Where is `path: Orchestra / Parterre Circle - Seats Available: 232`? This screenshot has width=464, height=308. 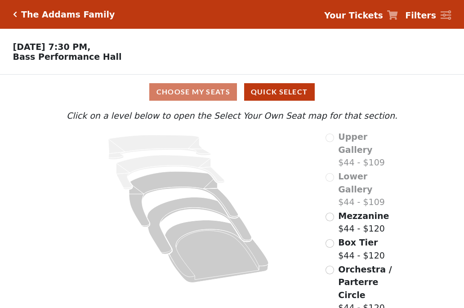
path: Orchestra / Parterre Circle - Seats Available: 232 is located at coordinates (217, 251).